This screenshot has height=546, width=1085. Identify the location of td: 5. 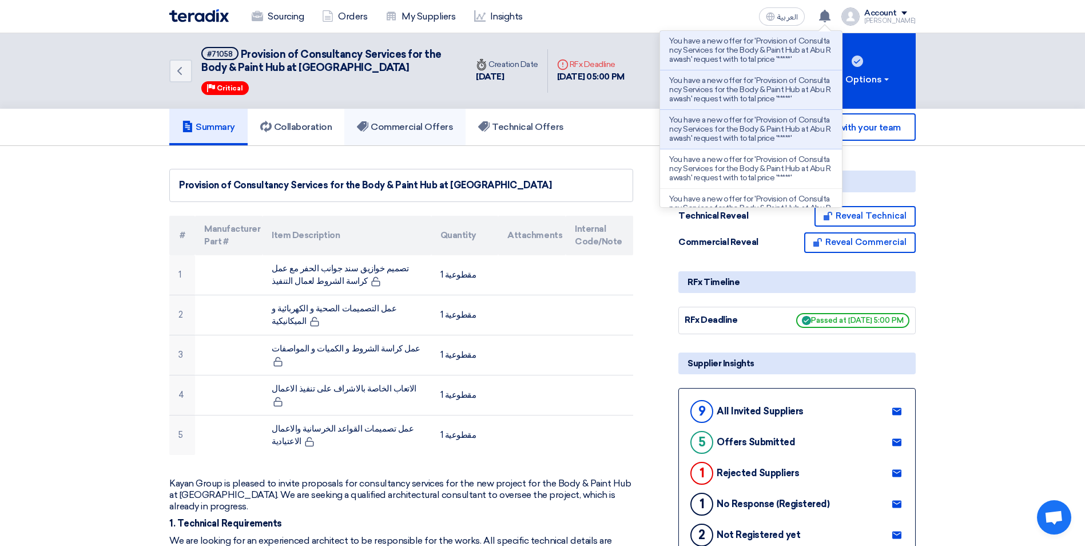
(182, 435).